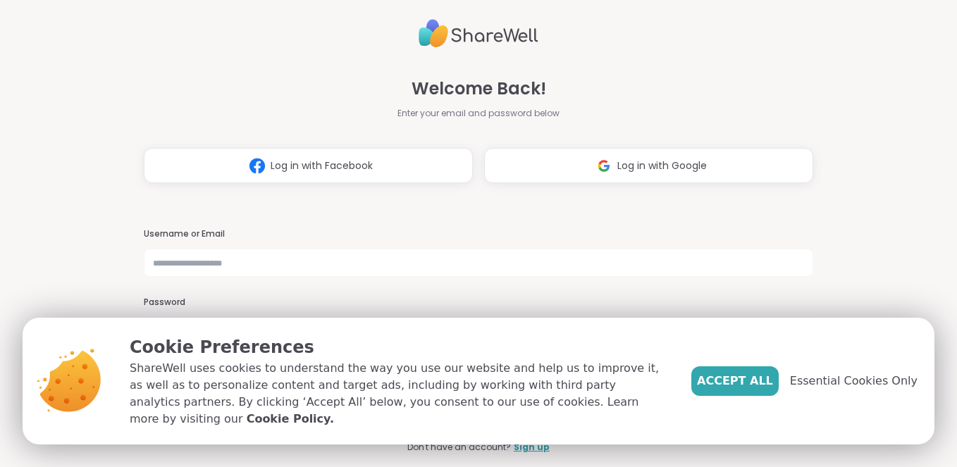 The width and height of the screenshot is (957, 467). I want to click on span: Essential Cookies Only, so click(853, 381).